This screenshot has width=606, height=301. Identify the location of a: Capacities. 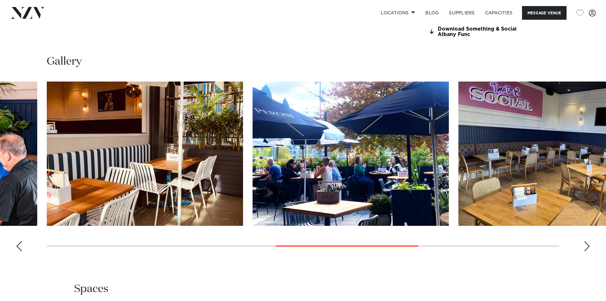
(499, 13).